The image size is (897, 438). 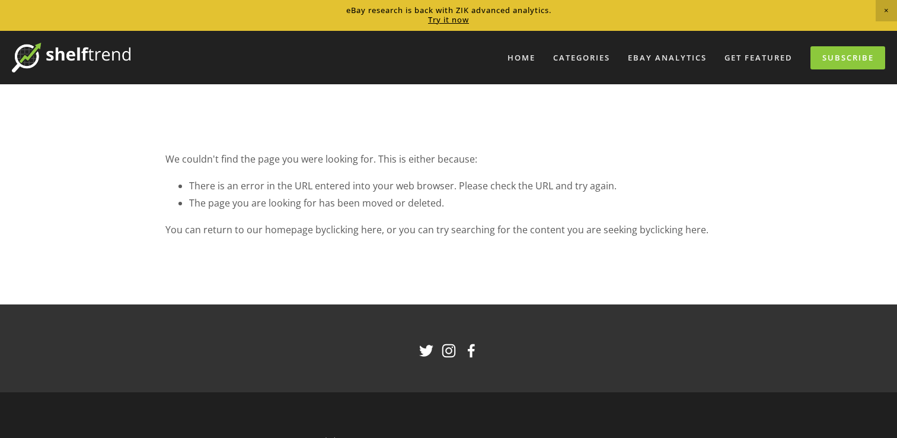 What do you see at coordinates (449, 159) in the screenshot?
I see `p: We couldn't find the page you were looking for. This is either because:` at bounding box center [449, 159].